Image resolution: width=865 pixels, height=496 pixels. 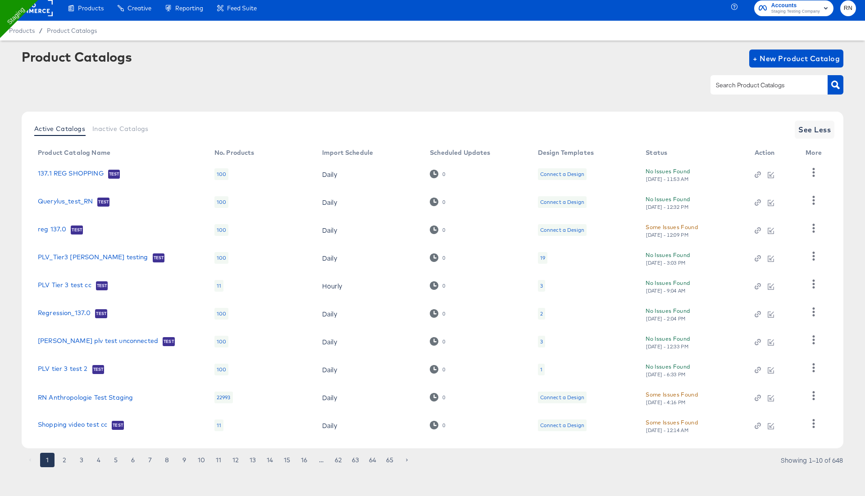 What do you see at coordinates (304, 460) in the screenshot?
I see `button: Go to page 16` at bounding box center [304, 460].